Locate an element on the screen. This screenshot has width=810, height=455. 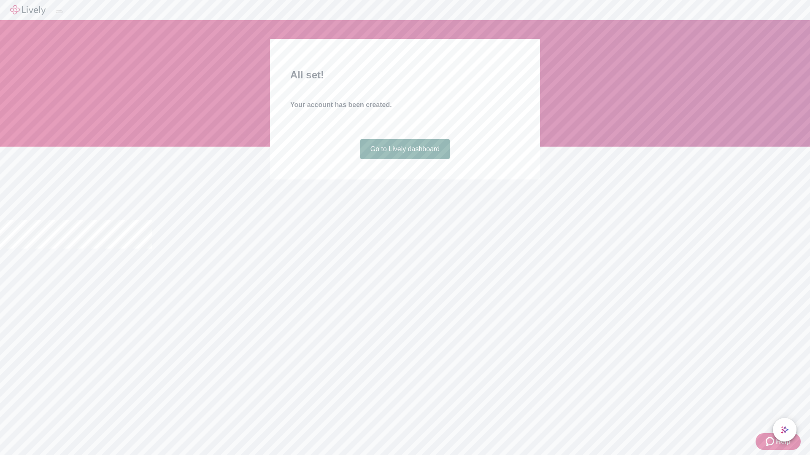
button: Log out is located at coordinates (59, 12).